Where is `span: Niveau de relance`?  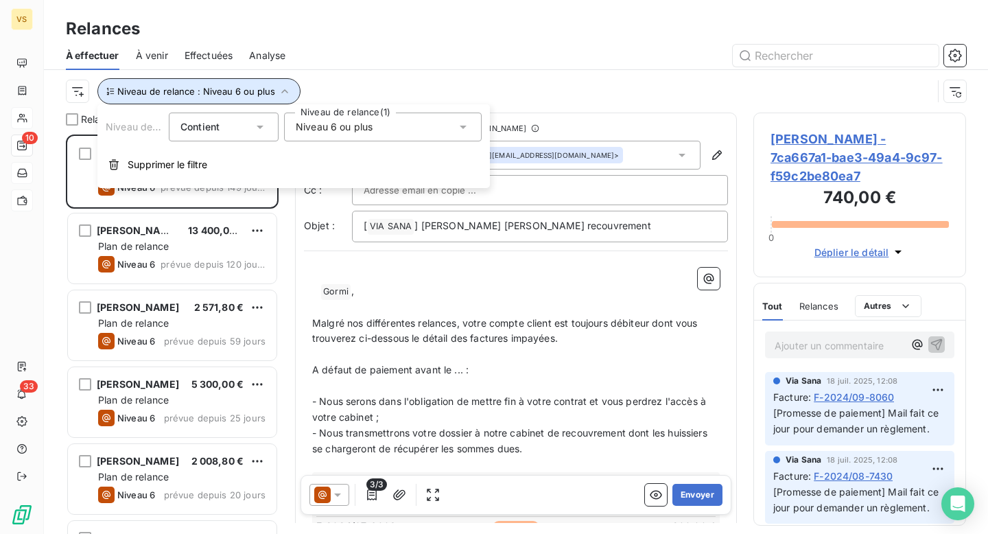
span: Niveau de relance is located at coordinates (148, 126).